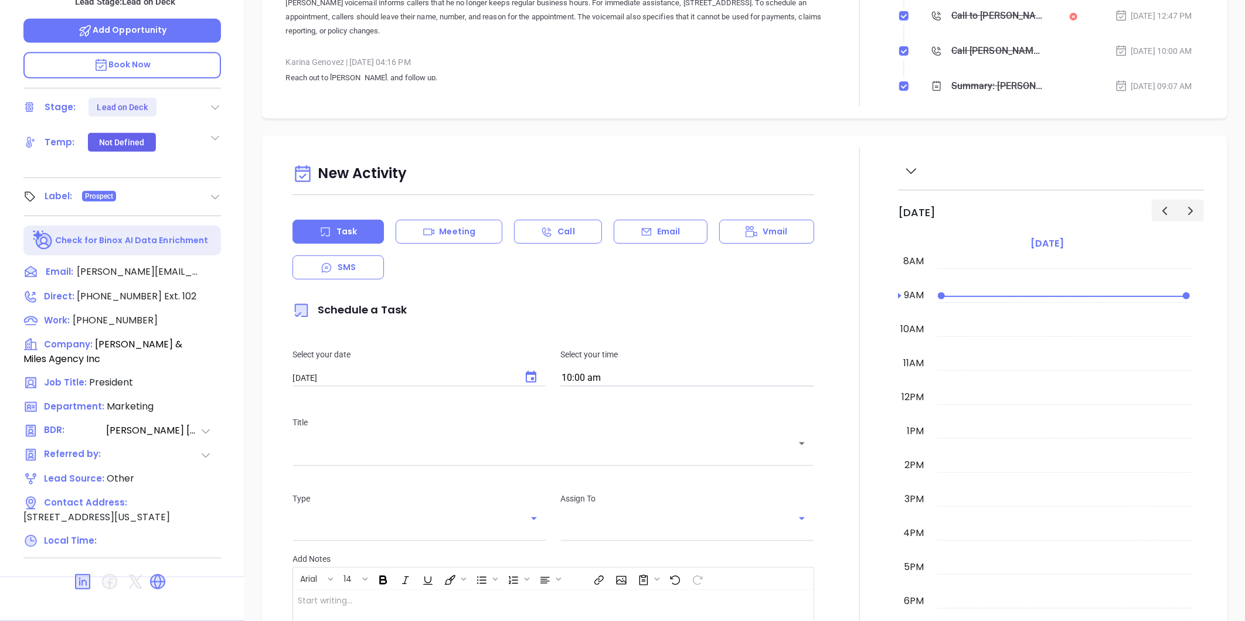 The image size is (1245, 621). I want to click on img: Ai-Enrich-DaqCidB-.svg, so click(43, 240).